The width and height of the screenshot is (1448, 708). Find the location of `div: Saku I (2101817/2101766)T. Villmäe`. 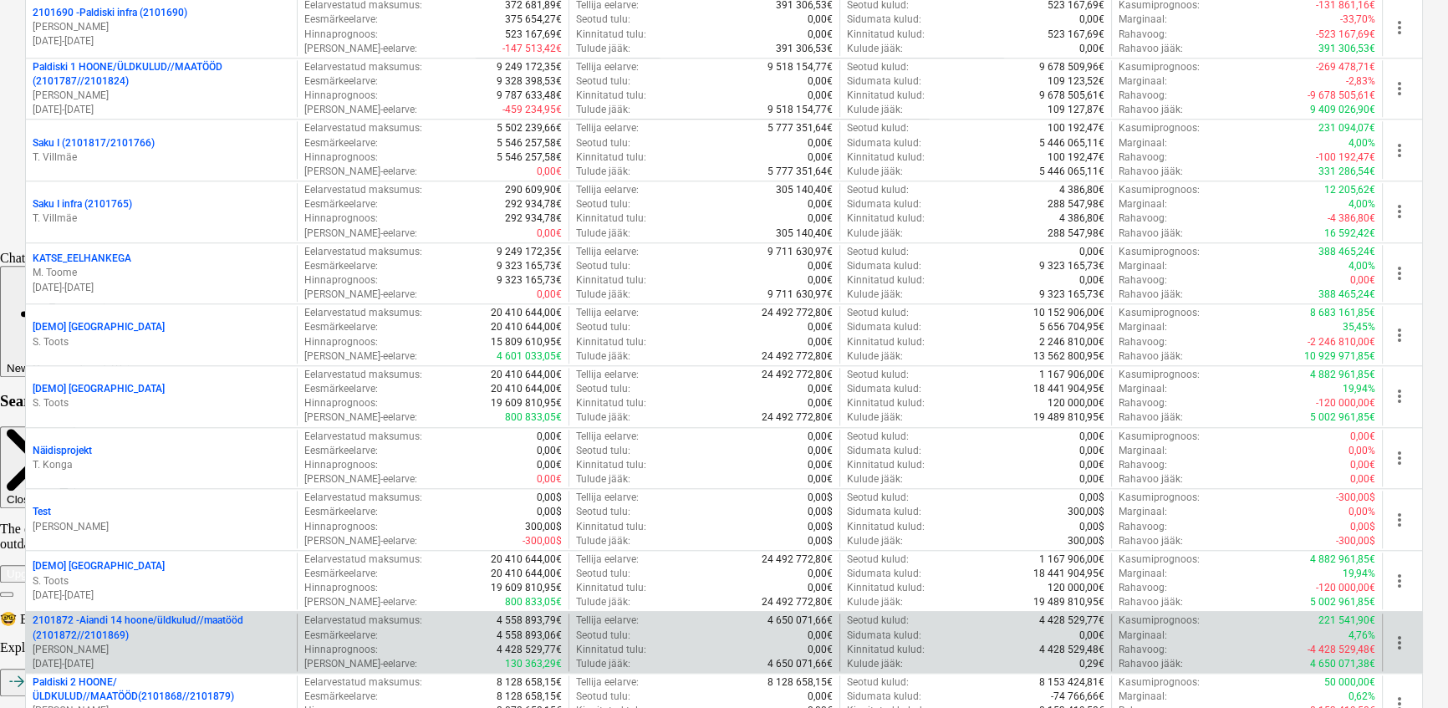

div: Saku I (2101817/2101766)T. Villmäe is located at coordinates (161, 150).